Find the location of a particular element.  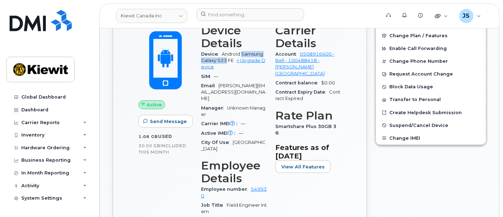

span: $0.00 is located at coordinates (328, 83).